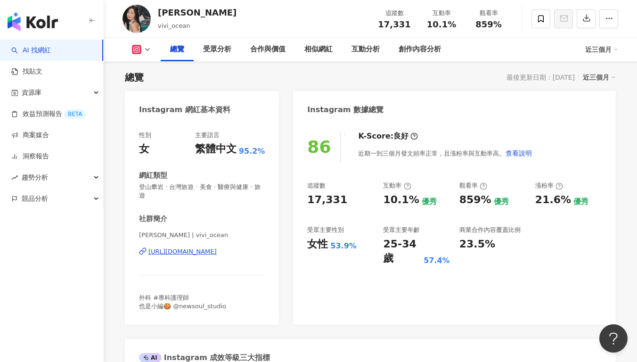 The width and height of the screenshot is (637, 362). What do you see at coordinates (387, 136) in the screenshot?
I see `div: K-Score :` at bounding box center [387, 136].